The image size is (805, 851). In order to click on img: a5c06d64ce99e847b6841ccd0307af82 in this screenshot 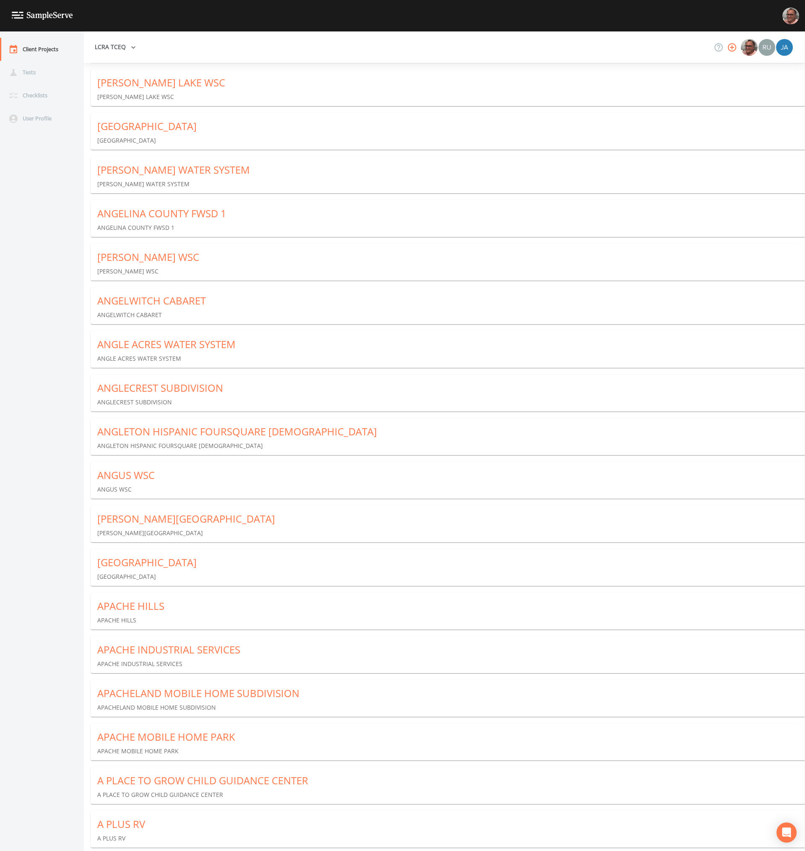, I will do `click(767, 47)`.